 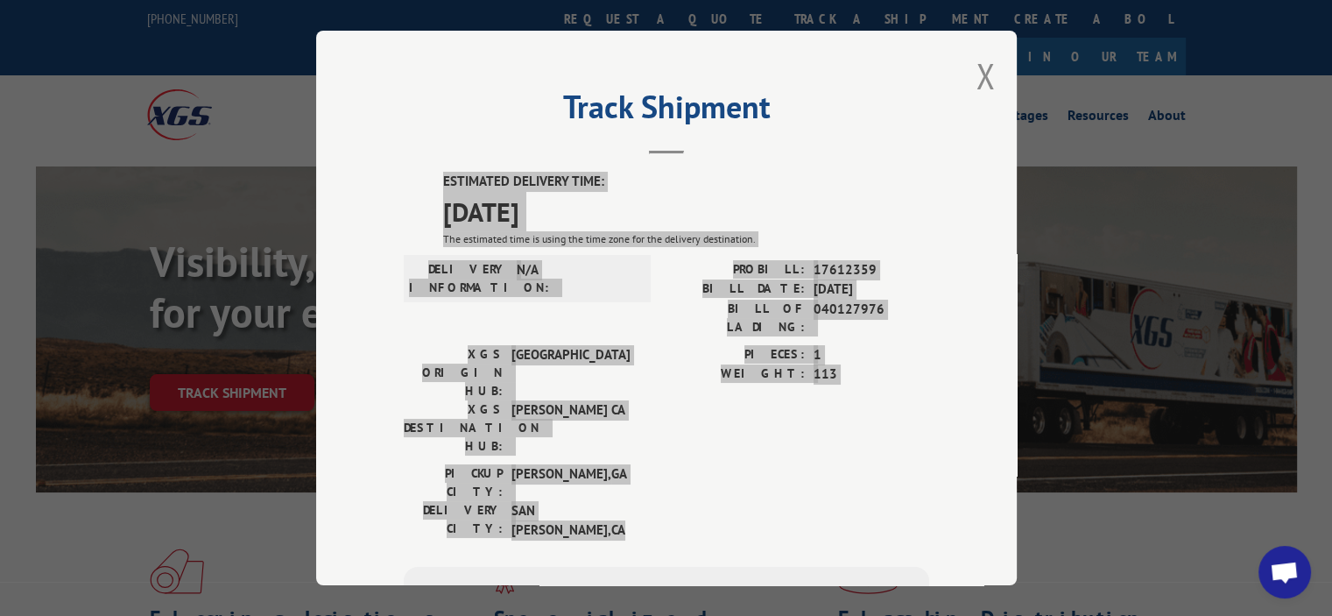 What do you see at coordinates (871, 270) in the screenshot?
I see `span: 17612359` at bounding box center [871, 270].